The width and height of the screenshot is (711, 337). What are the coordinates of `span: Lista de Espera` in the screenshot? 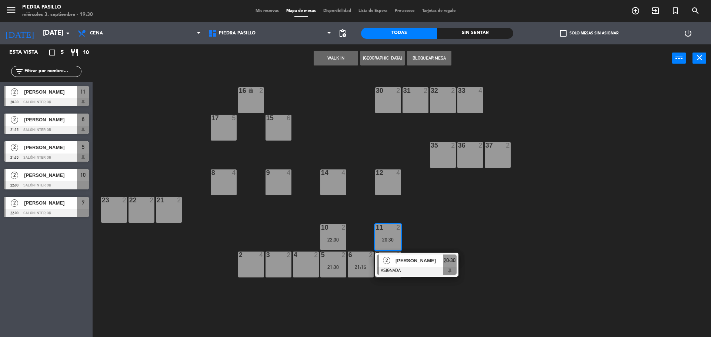 It's located at (373, 11).